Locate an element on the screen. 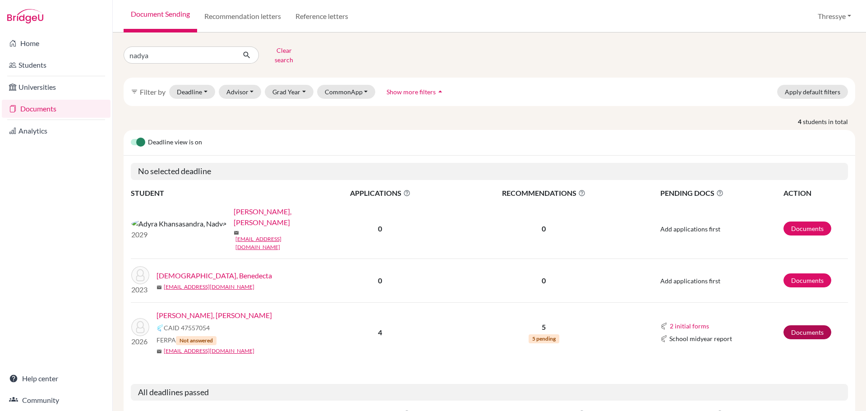  input: Find student by name... is located at coordinates (180, 55).